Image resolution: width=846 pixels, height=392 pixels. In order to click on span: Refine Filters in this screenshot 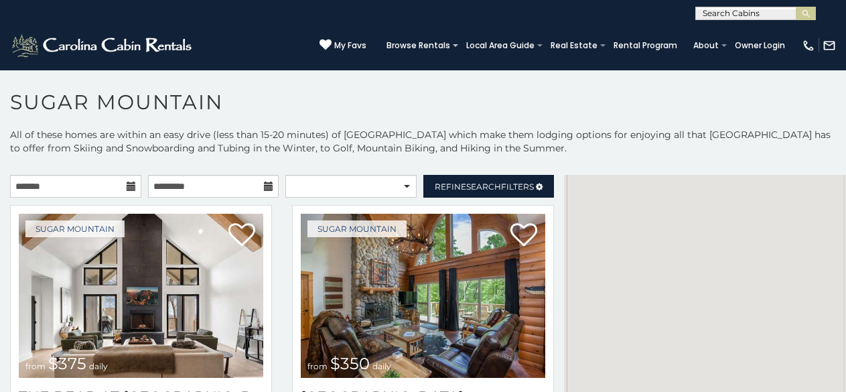, I will do `click(484, 186)`.